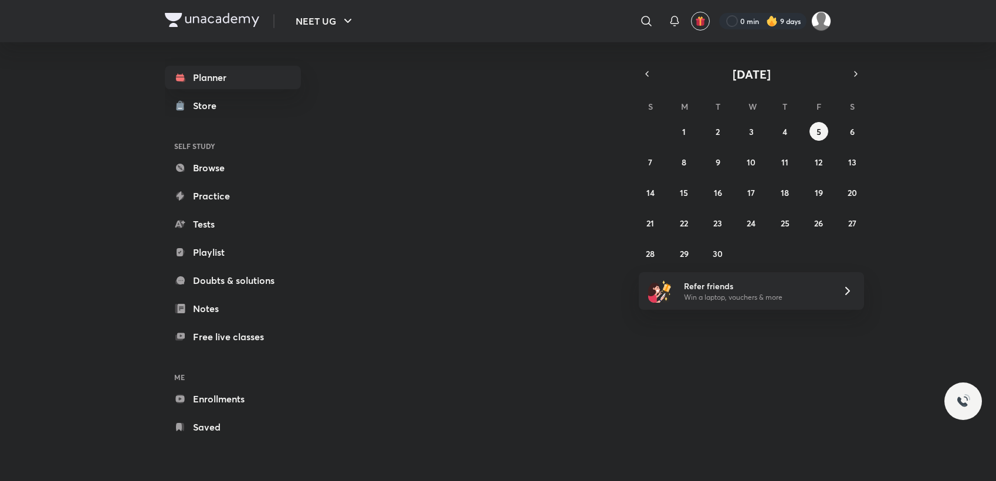  I want to click on button: September 30, 2025, so click(718, 253).